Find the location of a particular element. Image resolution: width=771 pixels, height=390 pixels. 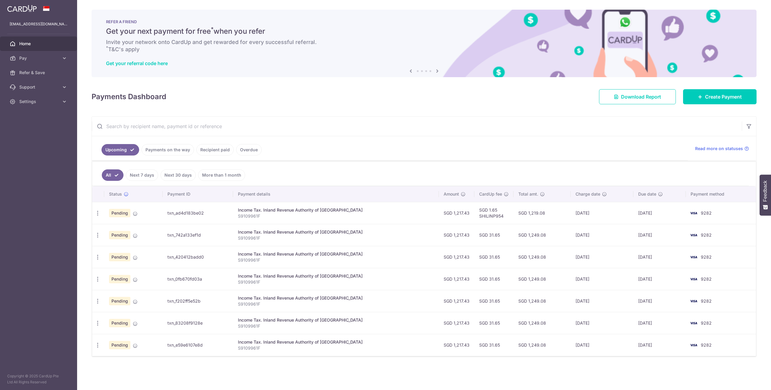

h6: Invite your network onto CardUp and get rewarded for every successful referral. T&C's apply is located at coordinates (424, 46).